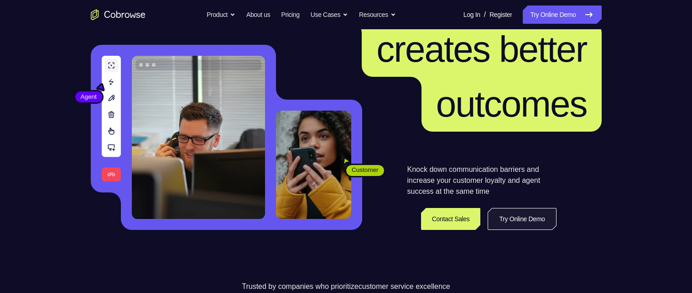  I want to click on a: Go to the home page, so click(118, 15).